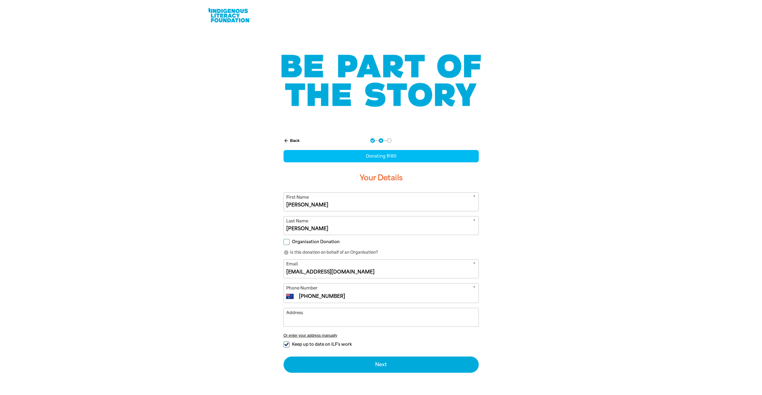 The width and height of the screenshot is (762, 395). What do you see at coordinates (381, 364) in the screenshot?
I see `button: Next` at bounding box center [381, 364].